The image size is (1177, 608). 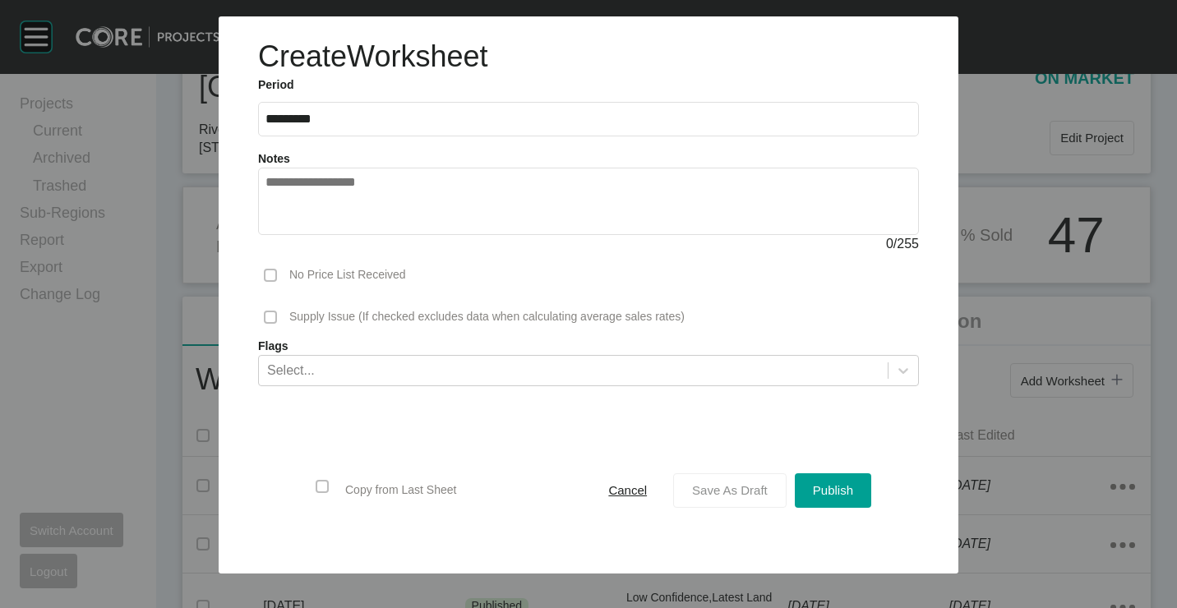 I want to click on div: Select..., so click(x=291, y=370).